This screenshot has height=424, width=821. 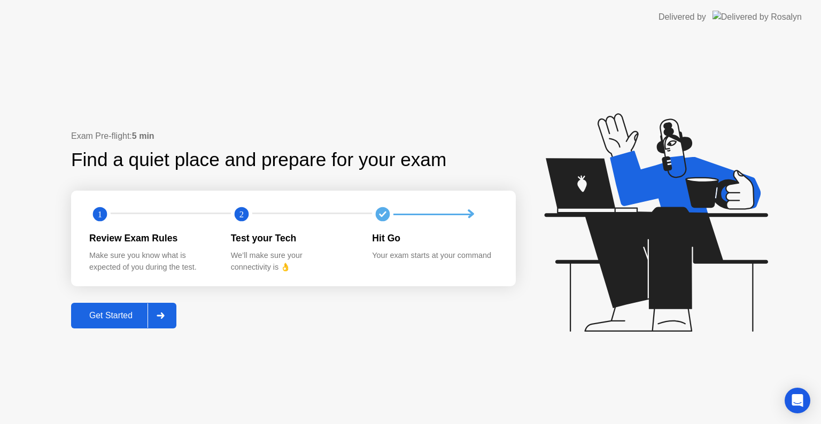 I want to click on img: Delivered by Rosalyn, so click(x=757, y=17).